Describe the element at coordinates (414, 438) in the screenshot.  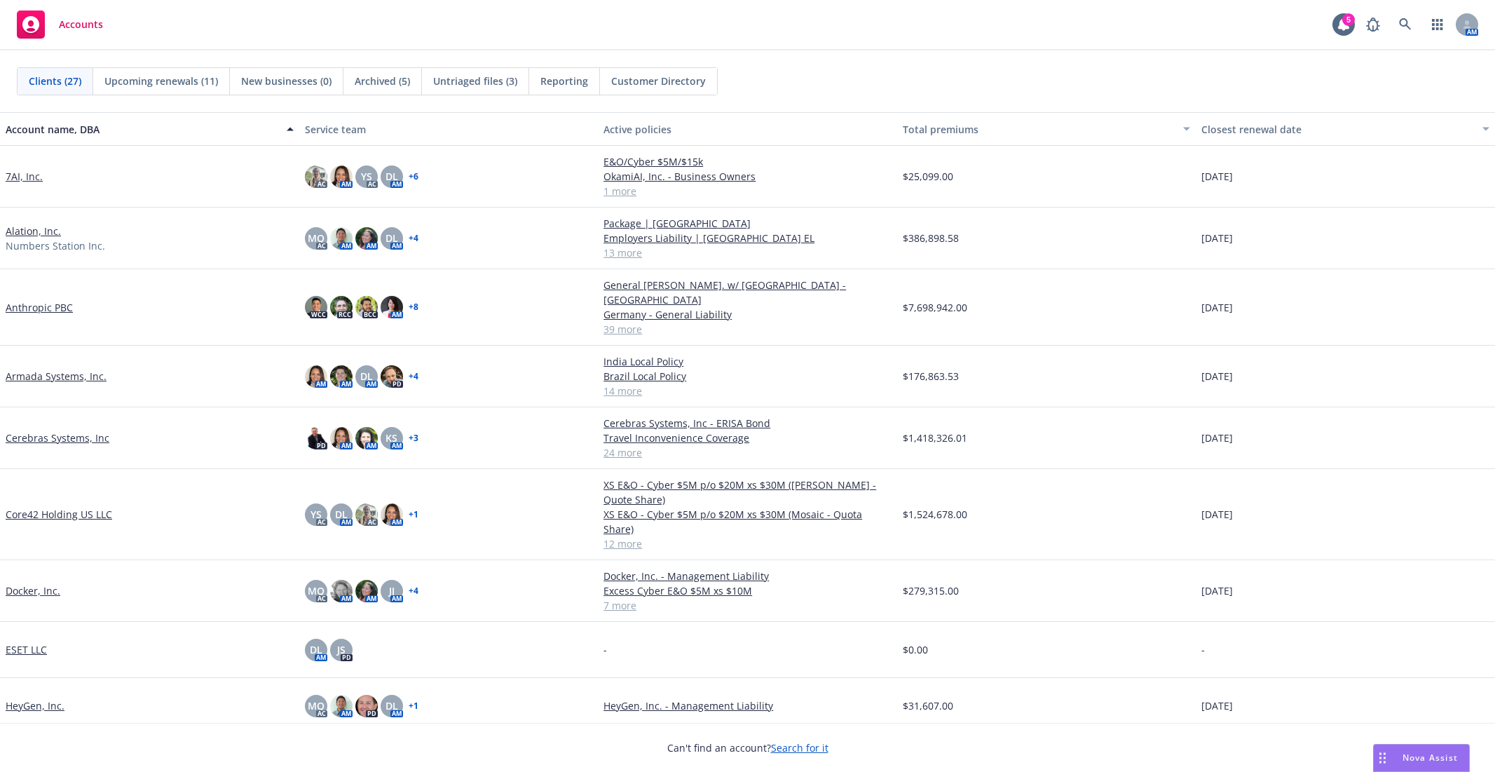
I see `a: + 3` at that location.